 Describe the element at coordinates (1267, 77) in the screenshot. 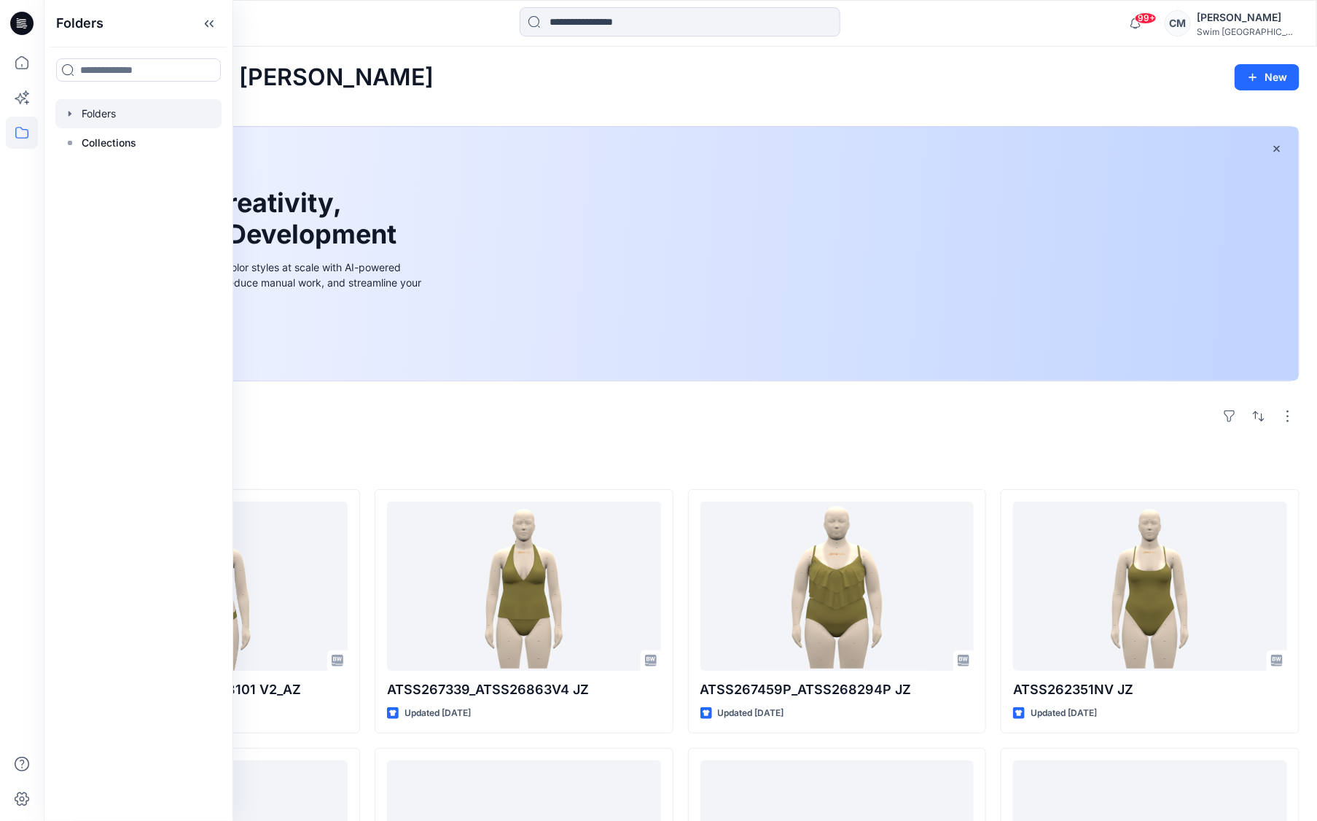

I see `button: New` at that location.